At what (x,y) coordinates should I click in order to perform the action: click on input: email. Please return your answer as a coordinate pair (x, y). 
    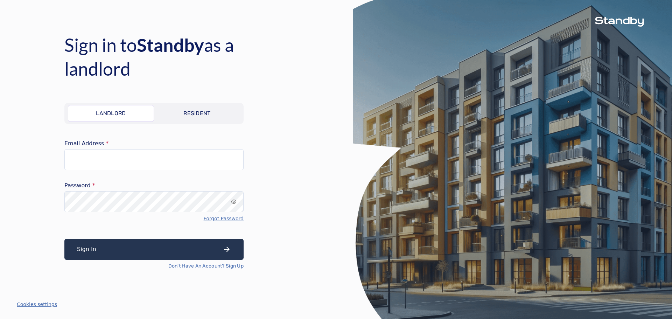
    Looking at the image, I should click on (154, 160).